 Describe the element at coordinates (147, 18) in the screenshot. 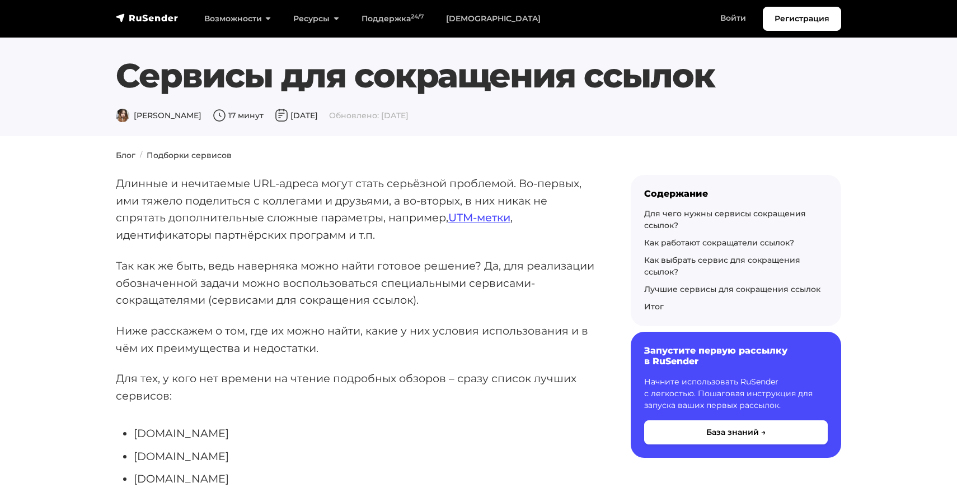

I see `img: RuSender` at that location.